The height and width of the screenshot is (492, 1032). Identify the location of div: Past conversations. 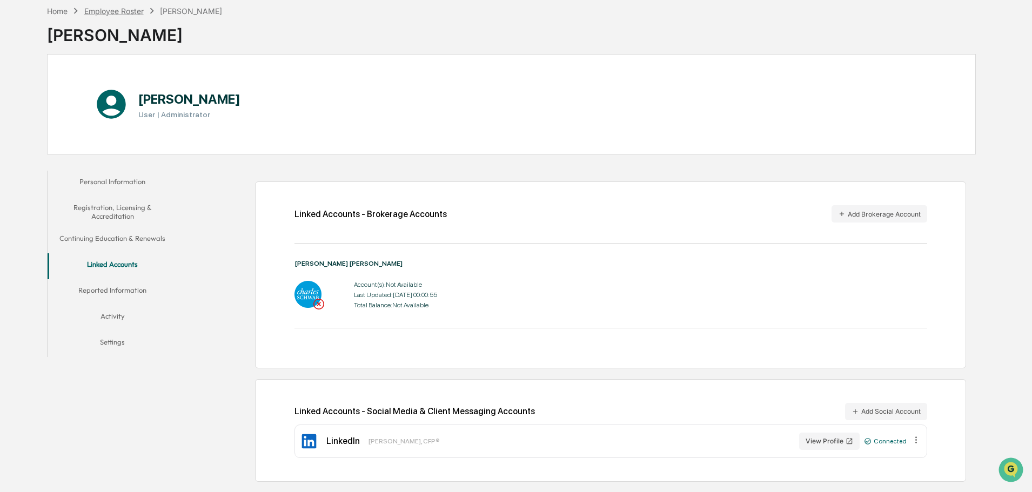
(42, 124).